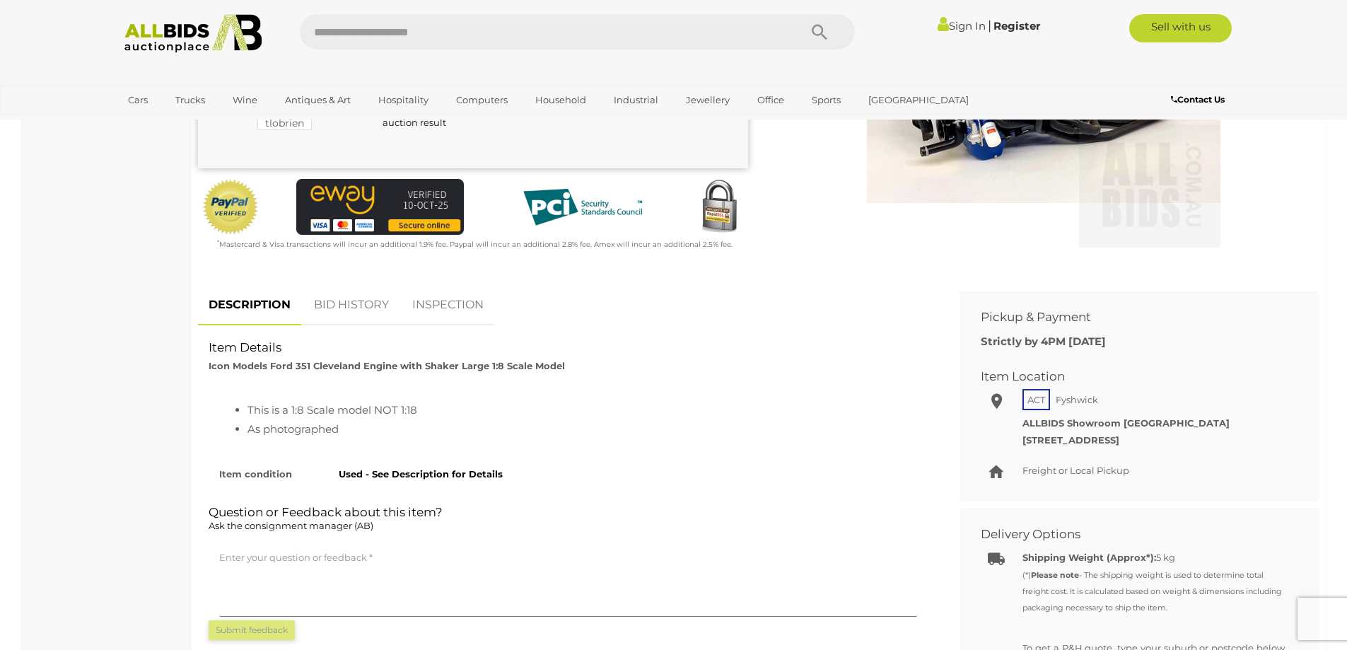  Describe the element at coordinates (1199, 100) in the screenshot. I see `a: Contact Us` at that location.